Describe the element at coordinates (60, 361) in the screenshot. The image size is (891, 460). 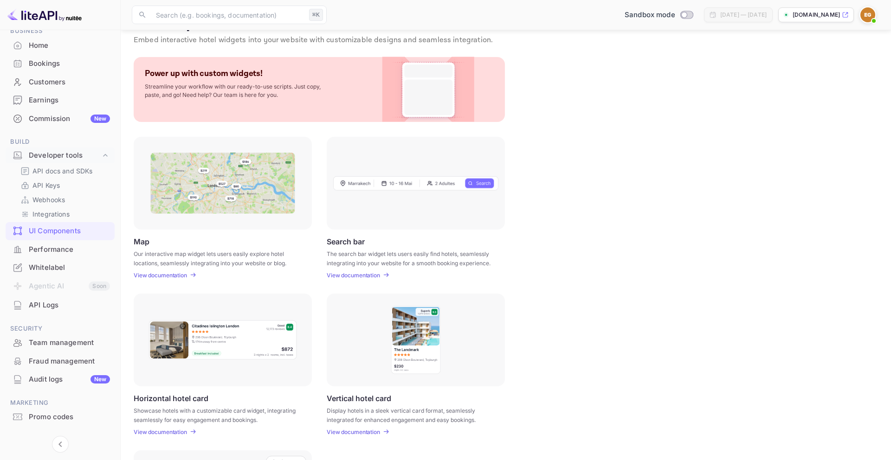
I see `a: Fraud management` at that location.